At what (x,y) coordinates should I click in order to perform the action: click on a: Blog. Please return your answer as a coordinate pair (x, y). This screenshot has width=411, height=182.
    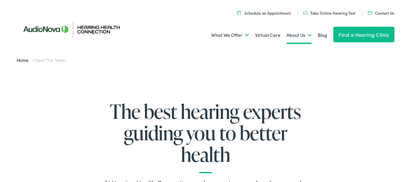
    Looking at the image, I should click on (323, 35).